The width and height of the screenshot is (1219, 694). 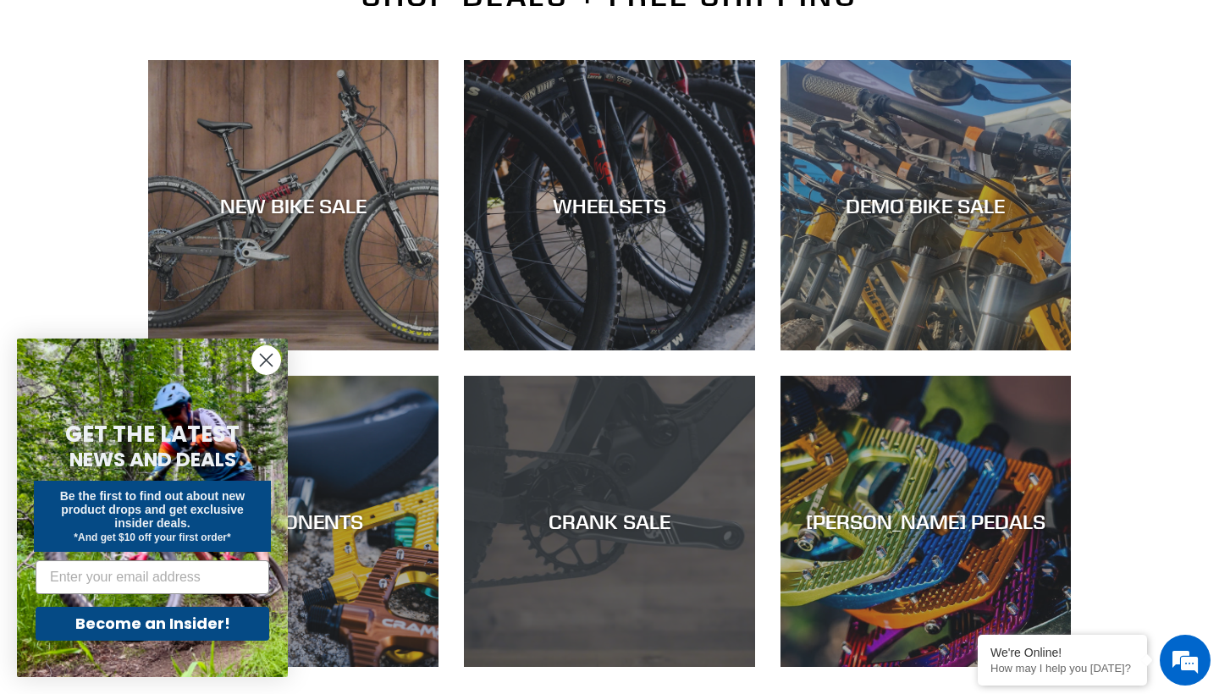 I want to click on div: DEMO BIKE SALE, so click(x=926, y=205).